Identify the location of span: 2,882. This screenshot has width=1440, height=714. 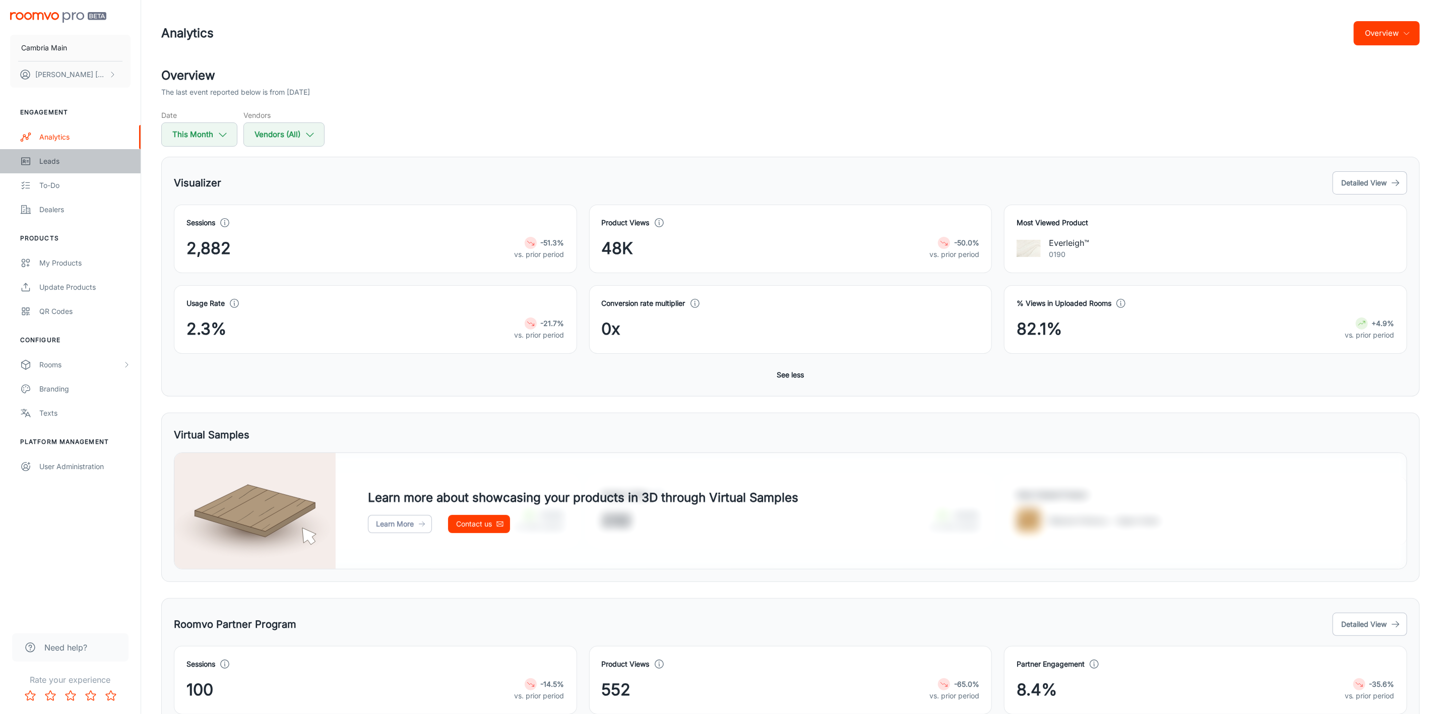
(209, 248).